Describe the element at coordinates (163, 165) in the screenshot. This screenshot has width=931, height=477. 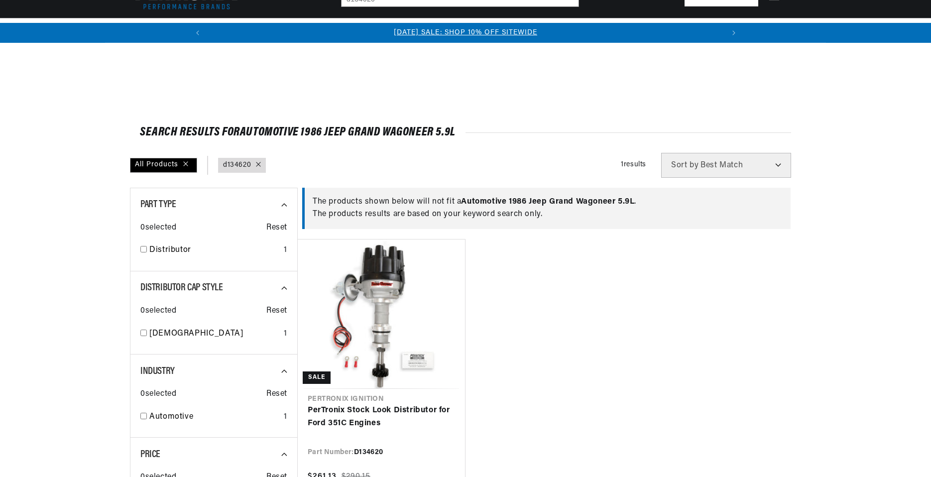
I see `div: All Products` at that location.